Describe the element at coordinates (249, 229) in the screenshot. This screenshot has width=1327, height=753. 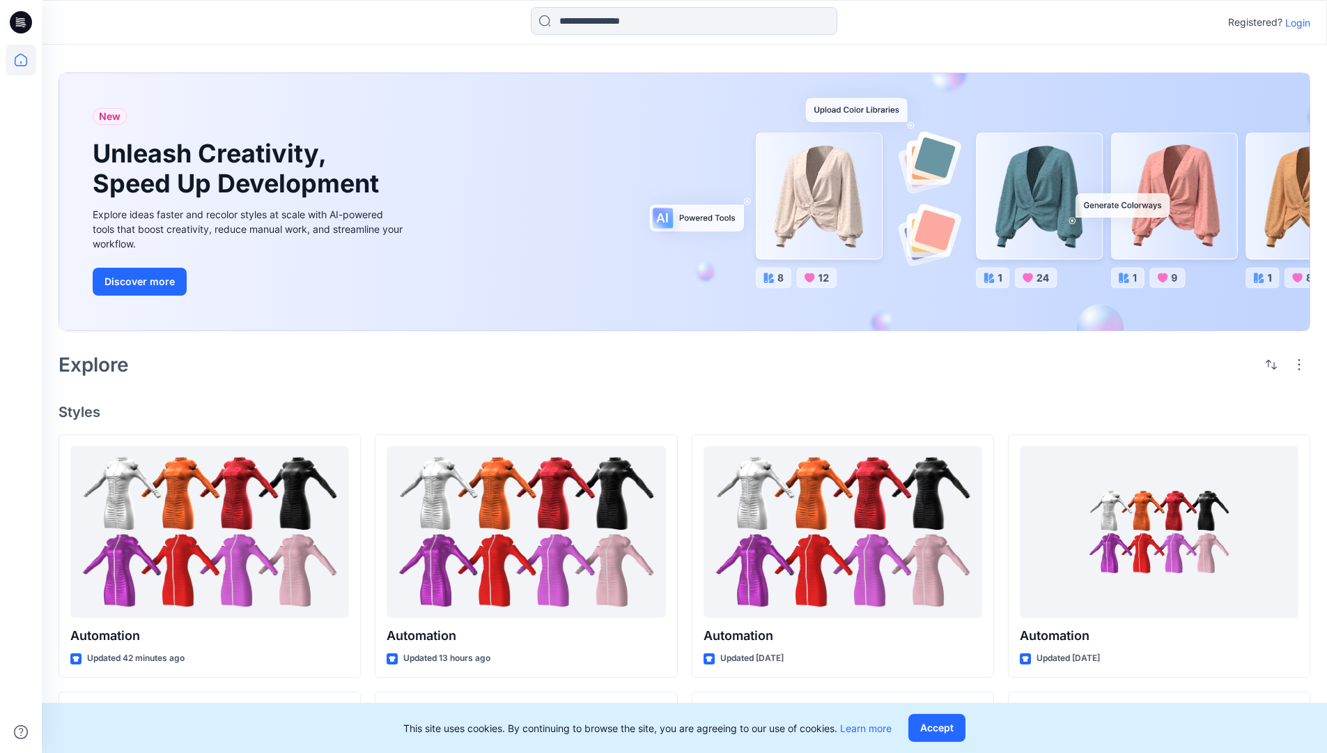
I see `div: Explore ideas faster and recolor styles at scale with AI-powered tools that boost creativity, red...` at that location.